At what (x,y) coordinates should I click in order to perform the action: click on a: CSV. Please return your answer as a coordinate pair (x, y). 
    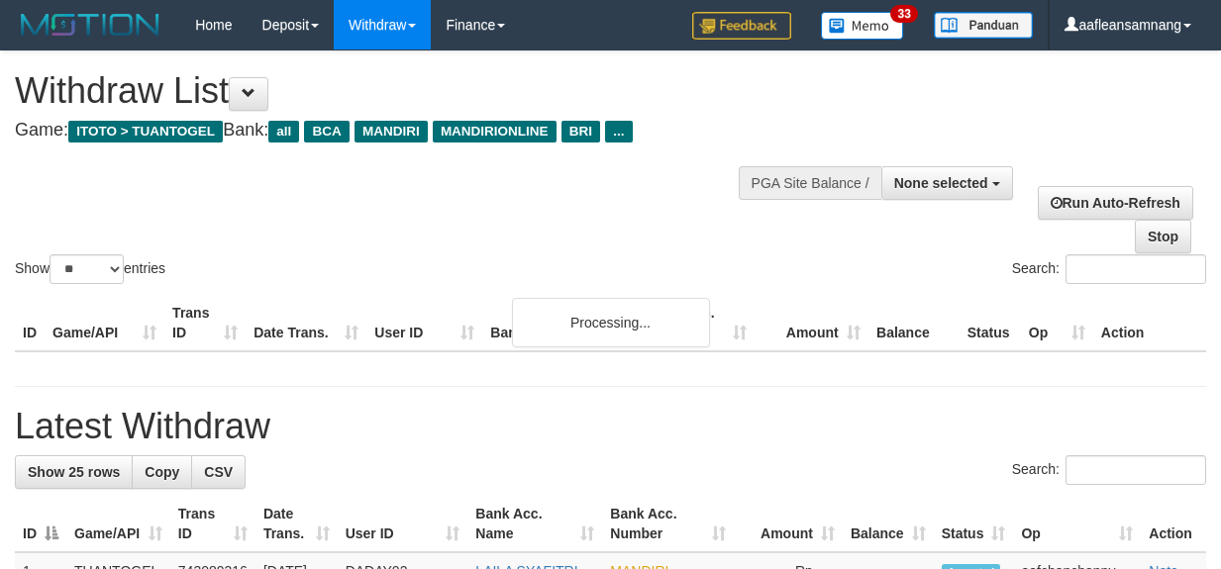
    Looking at the image, I should click on (218, 472).